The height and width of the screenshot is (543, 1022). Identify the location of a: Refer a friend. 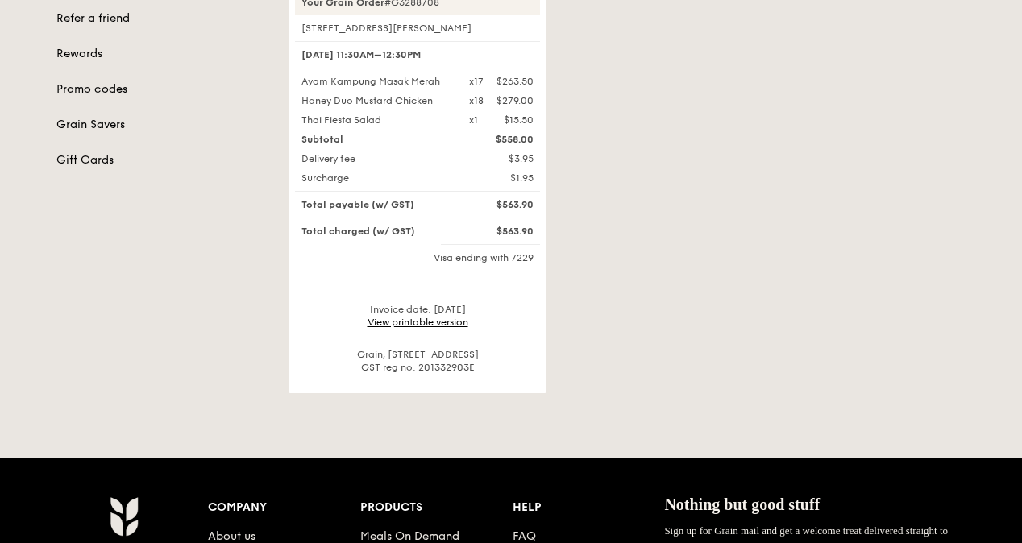
(163, 19).